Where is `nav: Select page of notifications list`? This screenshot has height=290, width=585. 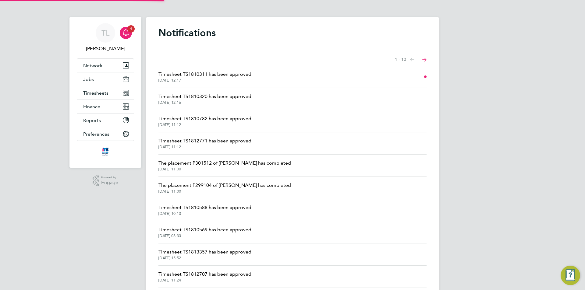 nav: Select page of notifications list is located at coordinates (411, 60).